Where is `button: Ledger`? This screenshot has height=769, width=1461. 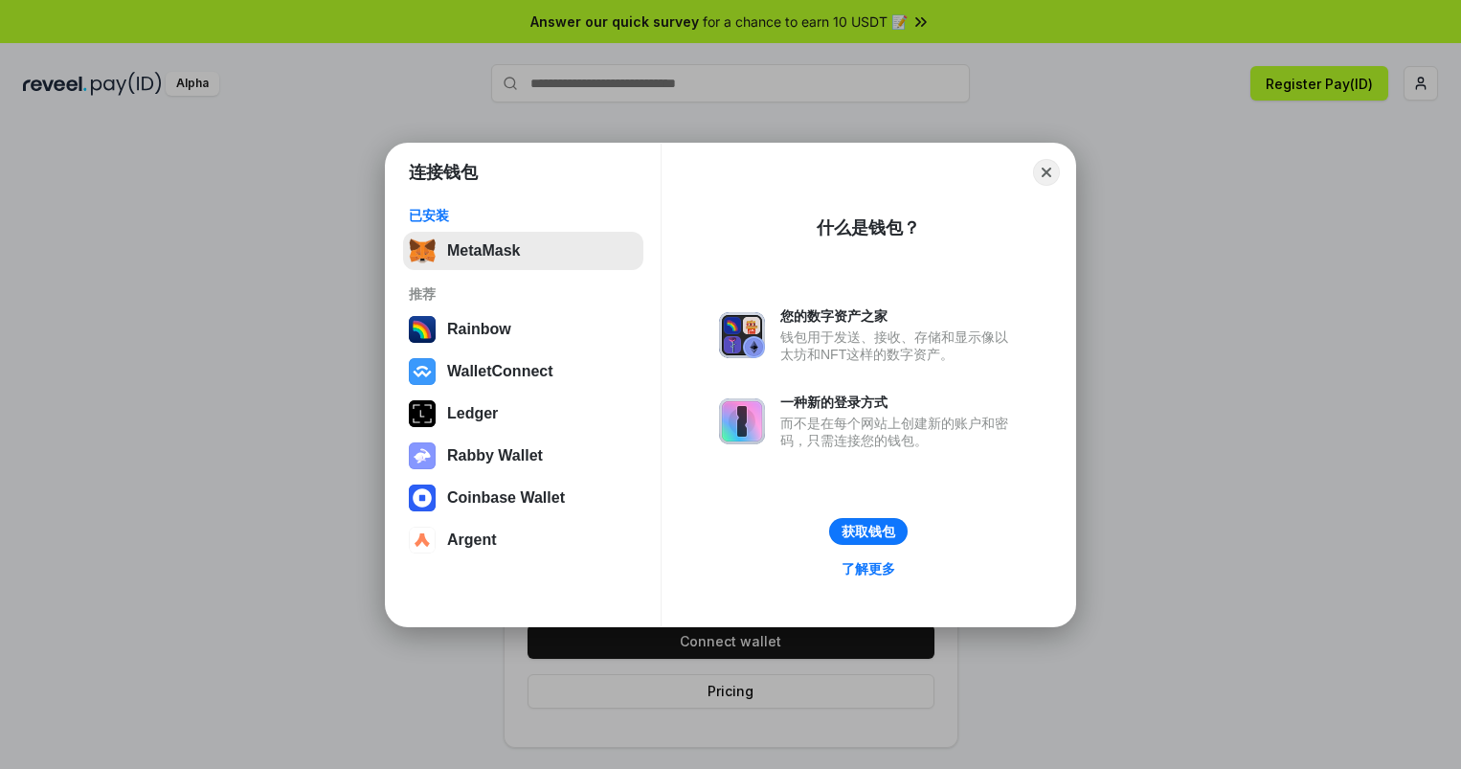
button: Ledger is located at coordinates (523, 414).